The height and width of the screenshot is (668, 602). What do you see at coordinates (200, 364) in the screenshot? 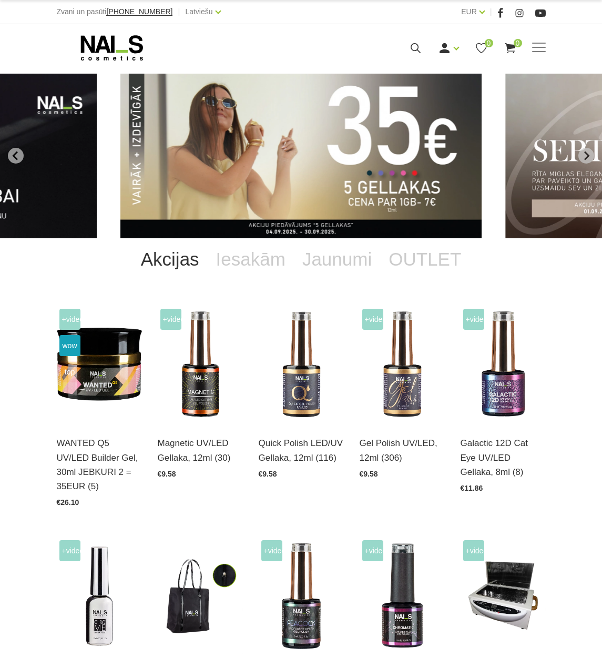
I see `a: Ilgnoturīga gellaka, kas sastāv no metāla mikrodaļiņām, kuras īpaša magnēta ietekmē var pārvērst ...` at bounding box center [200, 364].